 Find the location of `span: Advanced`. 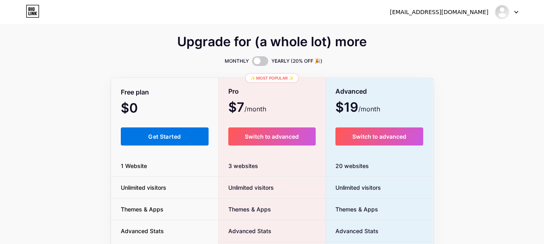

span: Advanced is located at coordinates (351, 91).